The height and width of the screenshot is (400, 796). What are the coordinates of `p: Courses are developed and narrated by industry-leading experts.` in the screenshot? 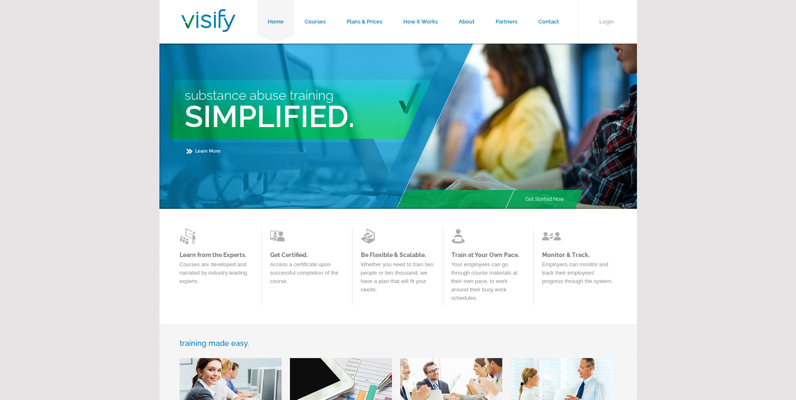 It's located at (216, 275).